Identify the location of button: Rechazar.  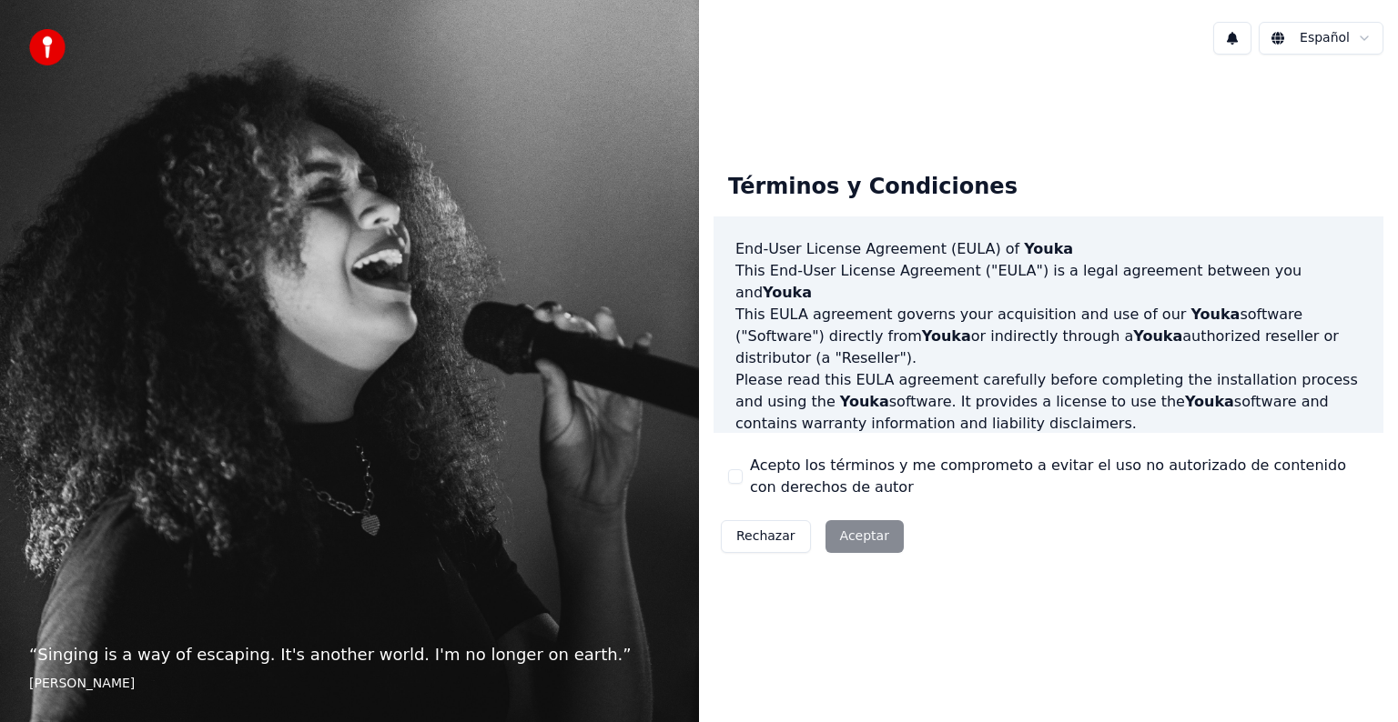
(765, 537).